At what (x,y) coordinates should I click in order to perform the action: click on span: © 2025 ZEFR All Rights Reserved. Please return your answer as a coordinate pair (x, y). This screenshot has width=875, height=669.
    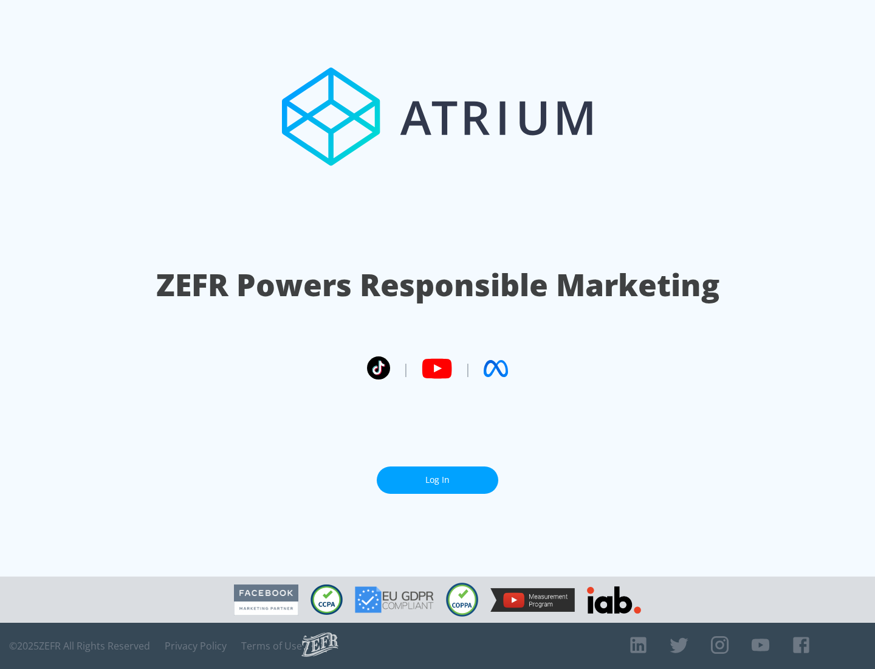
    Looking at the image, I should click on (80, 646).